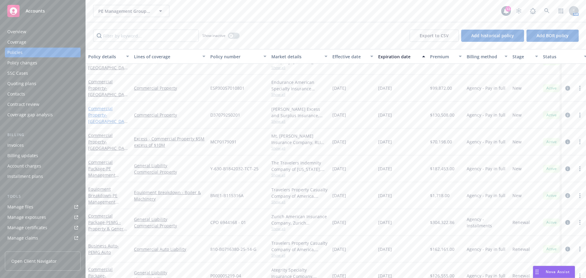 The image size is (586, 278). What do you see at coordinates (103, 199) in the screenshot?
I see `a: Equipment Breakdown` at bounding box center [103, 199].